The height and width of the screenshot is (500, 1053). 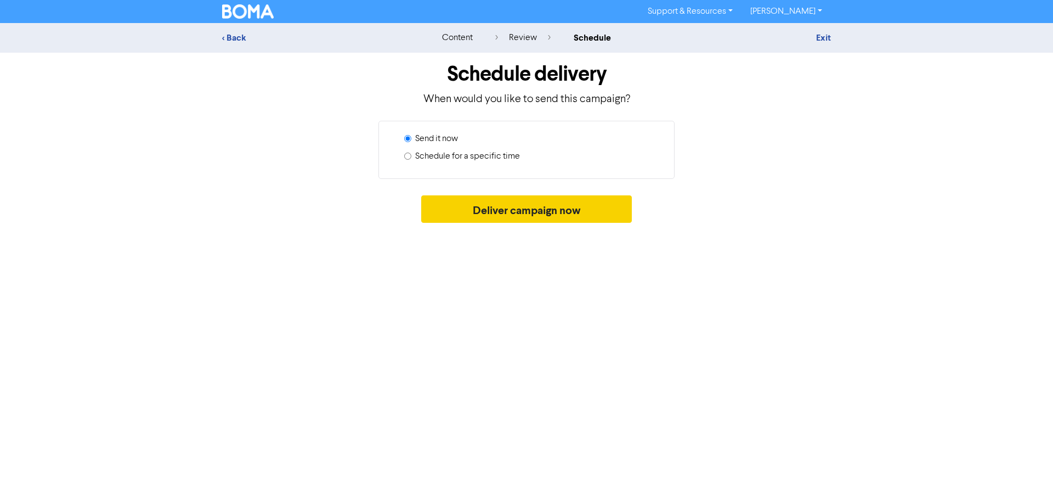 I want to click on button: Deliver campaign now, so click(x=527, y=209).